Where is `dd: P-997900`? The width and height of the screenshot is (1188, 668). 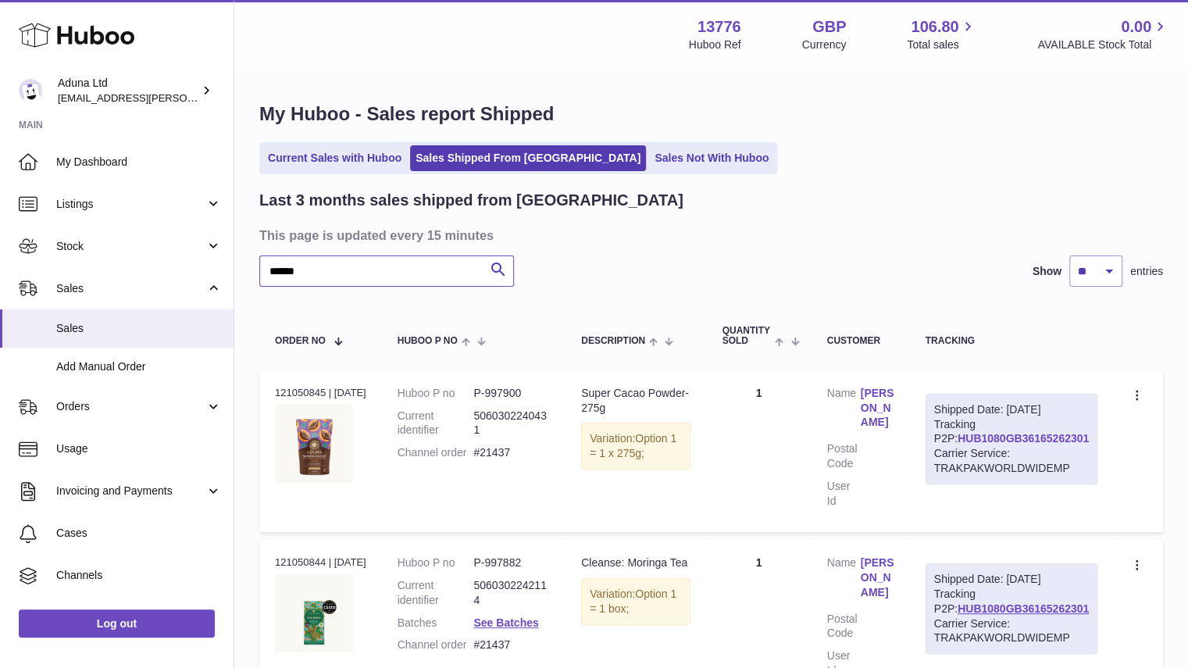 dd: P-997900 is located at coordinates (512, 393).